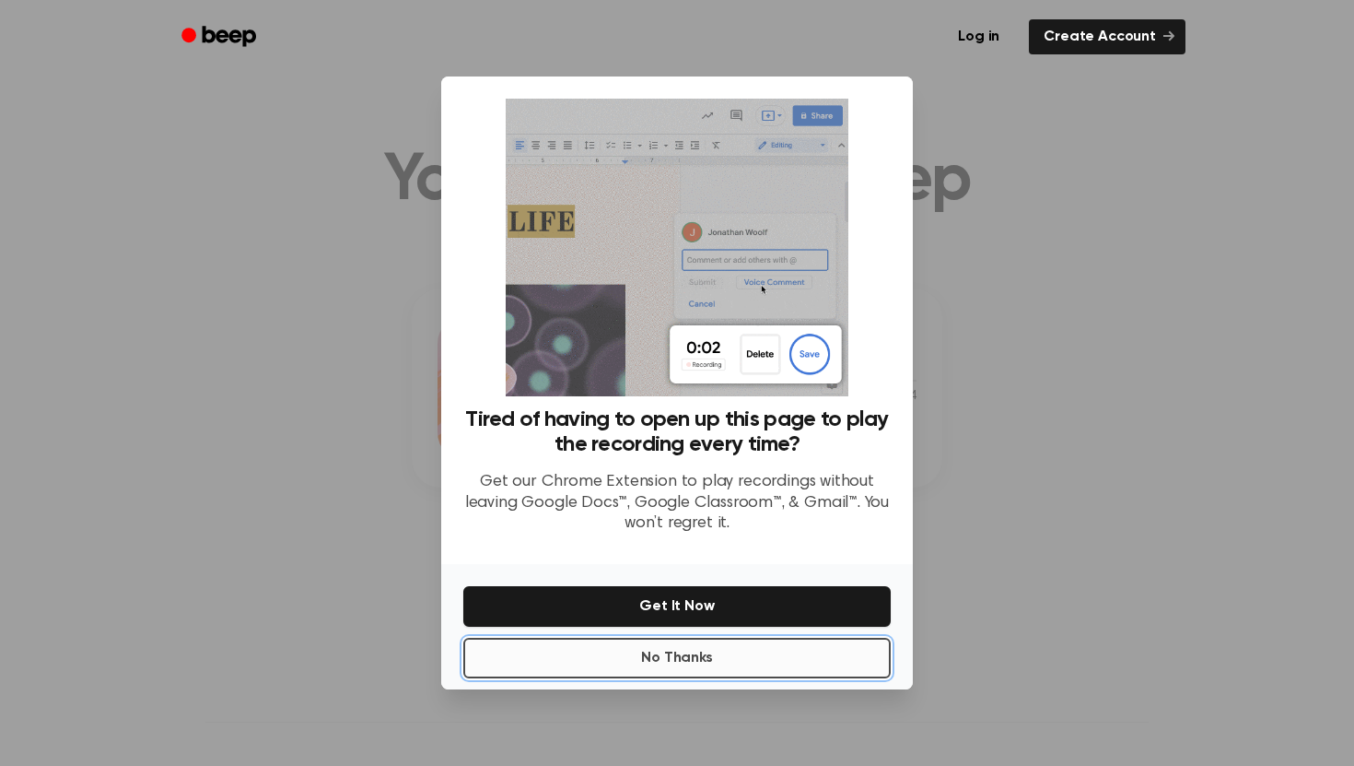 The width and height of the screenshot is (1354, 766). I want to click on p: Get our Chrome Extension to play recordings without leaving Google Docs™, Google Classroom™, & Gm..., so click(677, 503).